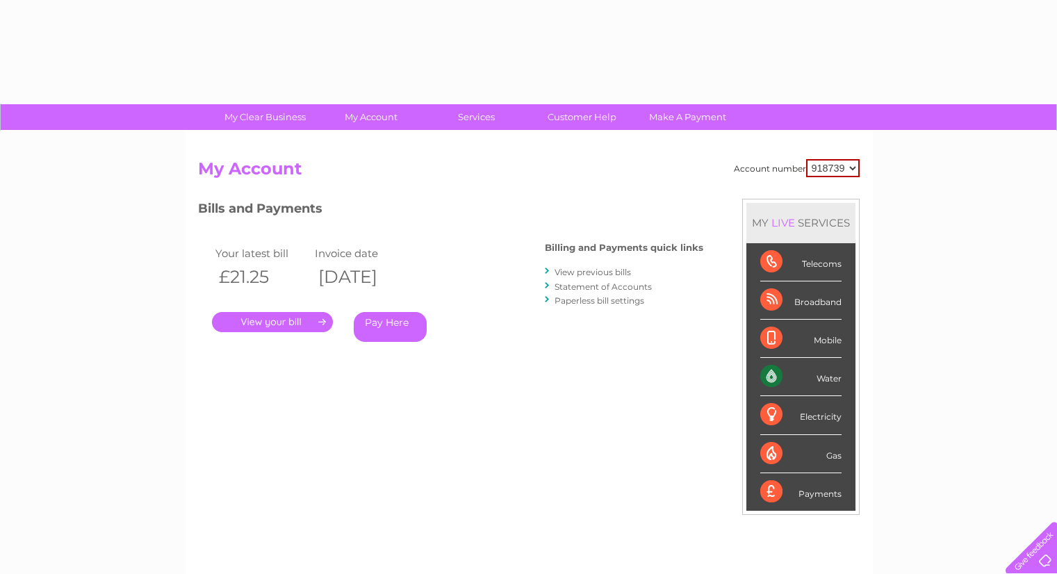 This screenshot has height=574, width=1057. What do you see at coordinates (599, 300) in the screenshot?
I see `a: Paperless bill settings` at bounding box center [599, 300].